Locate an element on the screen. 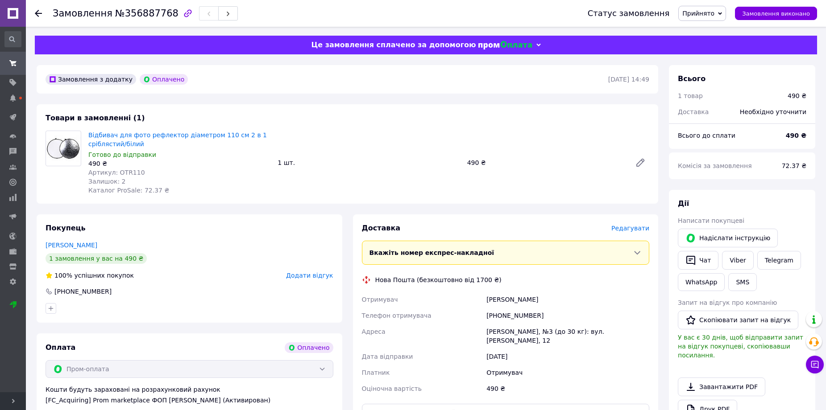 The image size is (826, 410). a: Відбивач для фото рефлектор діаметром 110 см 2 в 1 сріблястий/білий is located at coordinates (178, 140).